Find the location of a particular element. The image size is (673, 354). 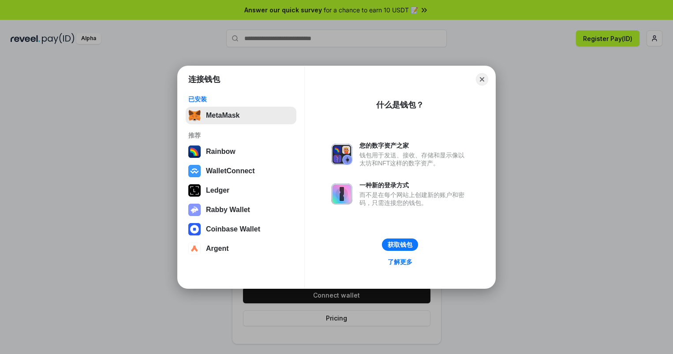

img: svg+xml,%3Csvg%20width%3D%22120%22%20height%3D%22120%22%20viewBox%3D%220%200%20120%20120%22%20fil... is located at coordinates (195, 152).